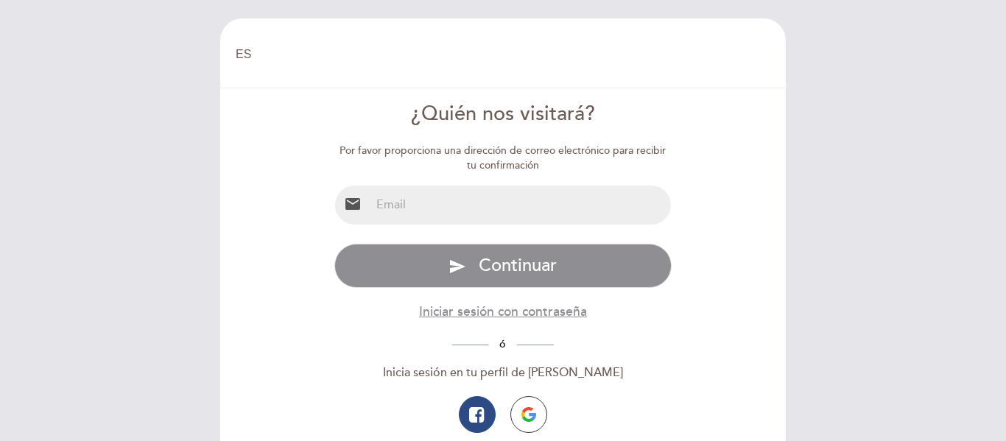 The width and height of the screenshot is (1006, 441). I want to click on i: email, so click(353, 204).